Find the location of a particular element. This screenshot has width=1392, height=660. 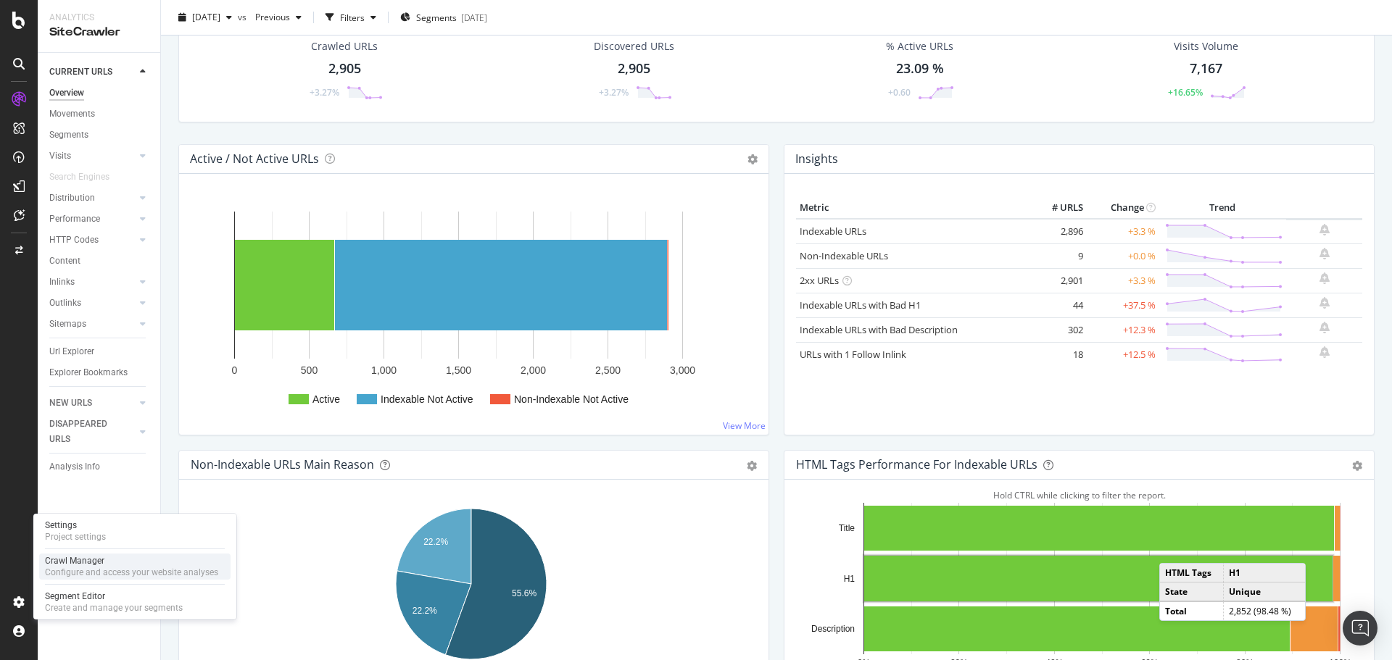

text: 0 is located at coordinates (235, 370).